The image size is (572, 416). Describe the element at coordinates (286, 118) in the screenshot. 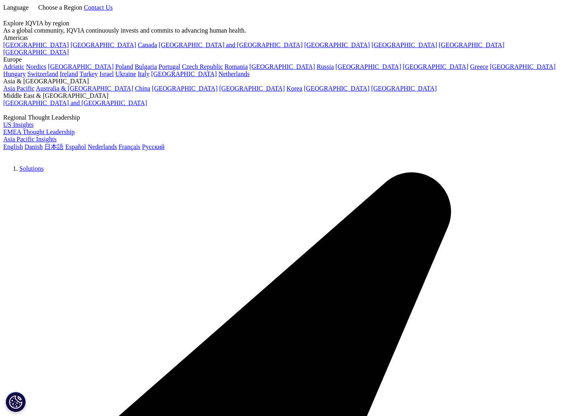

I see `div: Regional Thought Leadership` at that location.